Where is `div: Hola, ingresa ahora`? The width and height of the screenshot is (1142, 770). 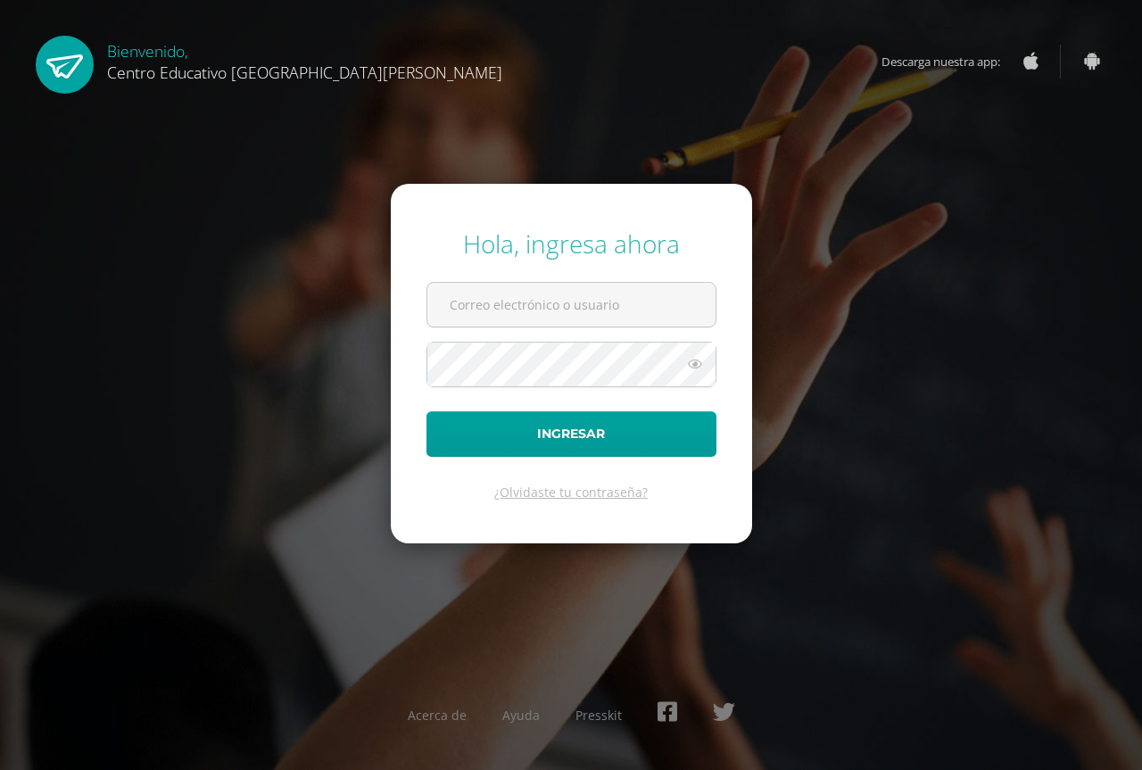 div: Hola, ingresa ahora is located at coordinates (571, 243).